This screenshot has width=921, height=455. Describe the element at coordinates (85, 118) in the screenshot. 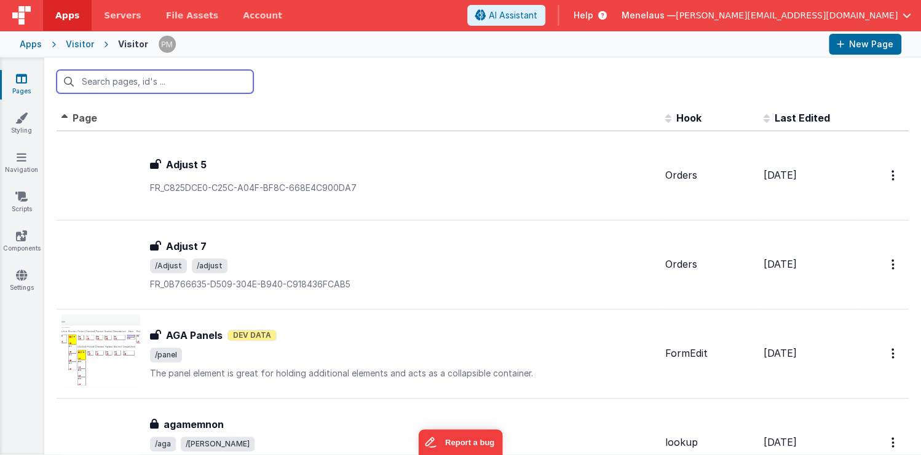

I see `span: Page` at that location.